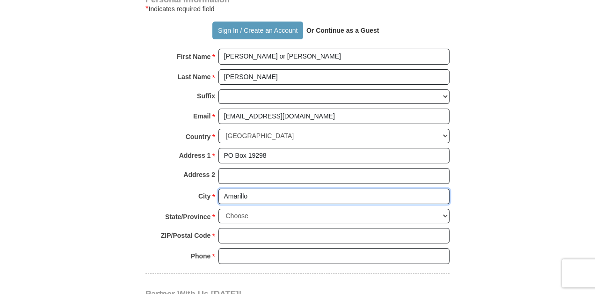 Image resolution: width=595 pixels, height=294 pixels. I want to click on strong: City, so click(204, 196).